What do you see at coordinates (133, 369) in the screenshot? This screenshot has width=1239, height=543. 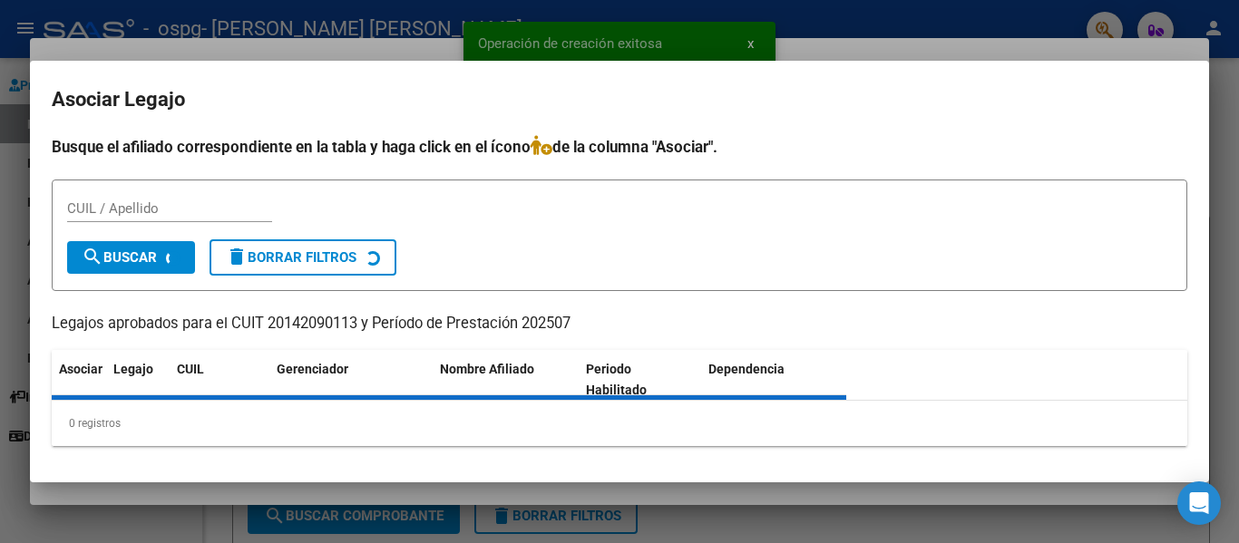 I see `span: Legajo` at bounding box center [133, 369].